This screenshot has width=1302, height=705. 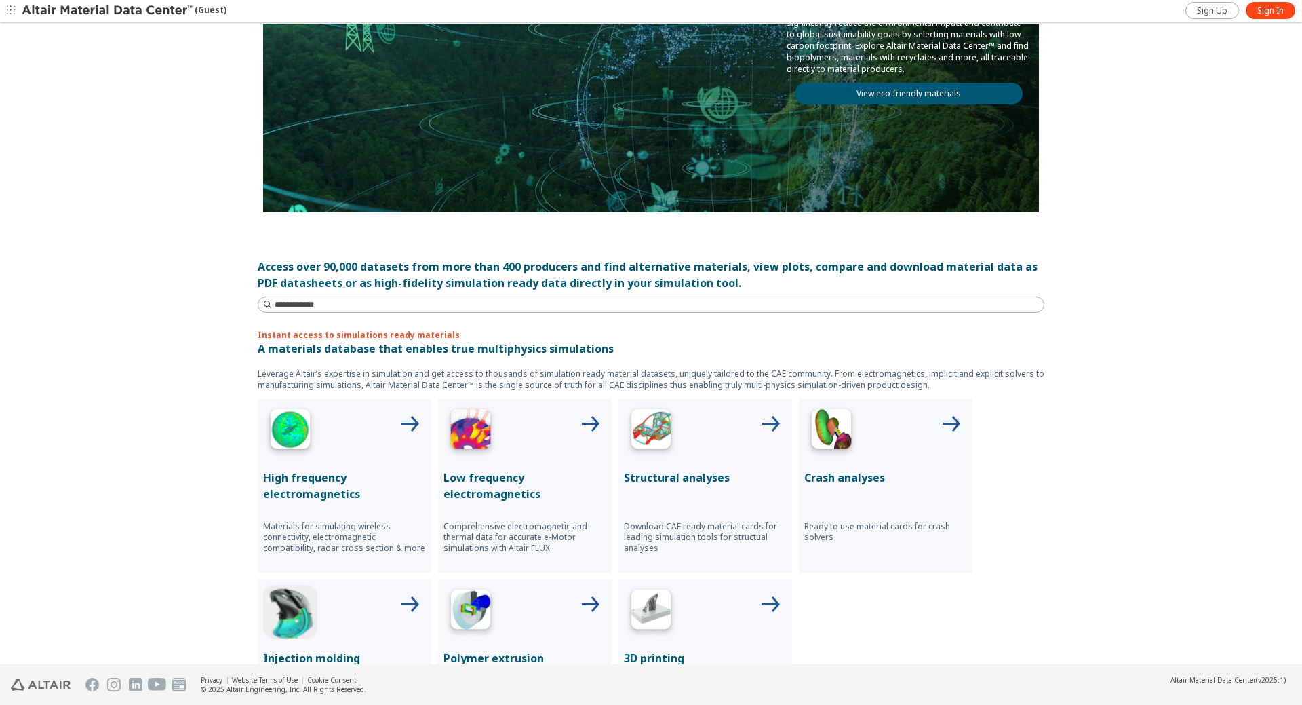 I want to click on img: Injection Molding Icon, so click(x=290, y=612).